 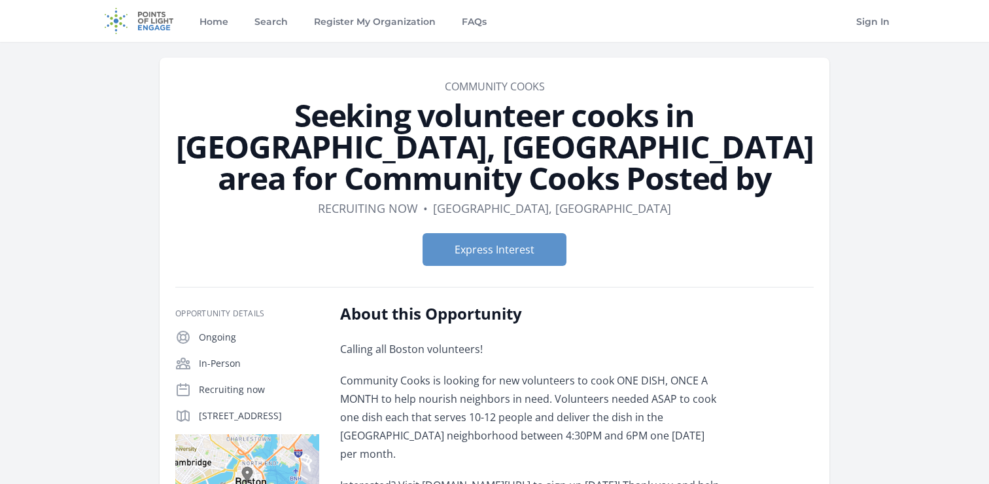 What do you see at coordinates (259, 363) in the screenshot?
I see `p: In-Person` at bounding box center [259, 363].